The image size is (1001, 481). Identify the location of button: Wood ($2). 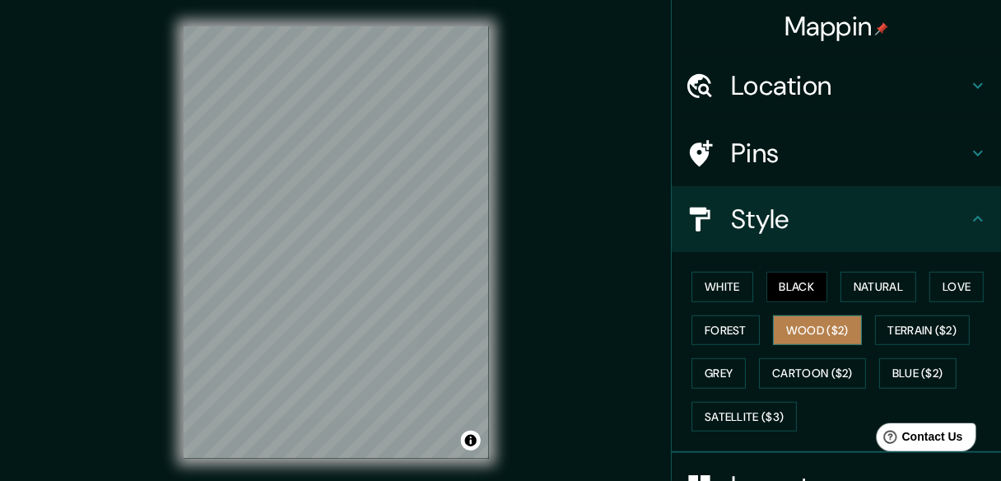
(817, 330).